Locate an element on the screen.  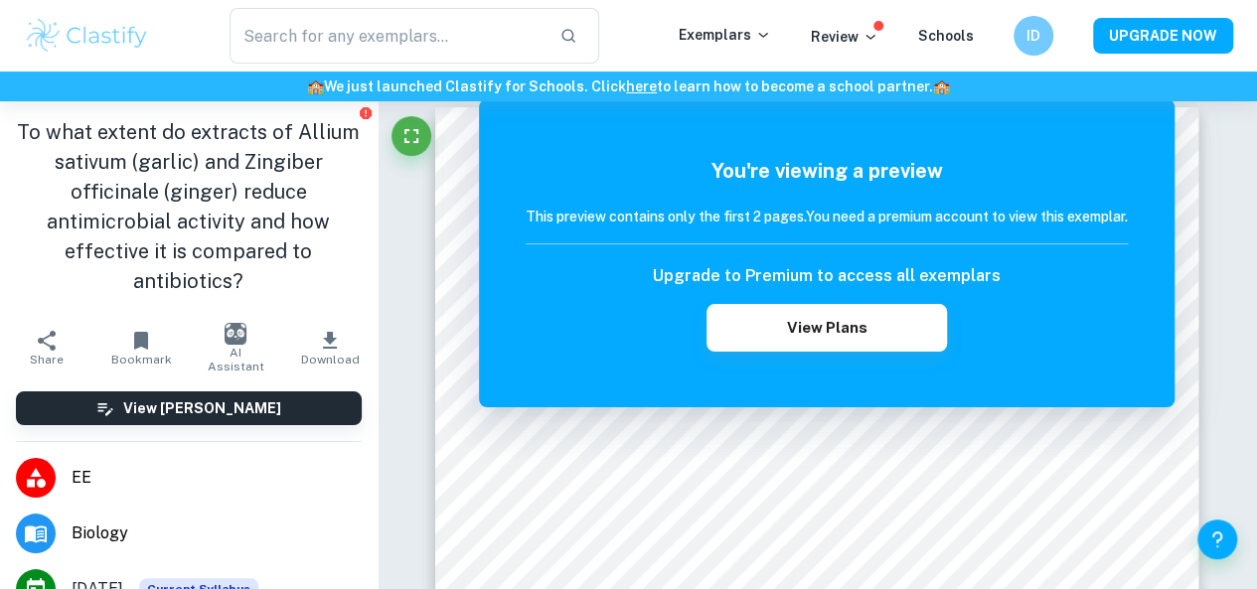
h6: We just launched Clastify for Schools. Click to learn how to become a school partner. is located at coordinates (628, 86).